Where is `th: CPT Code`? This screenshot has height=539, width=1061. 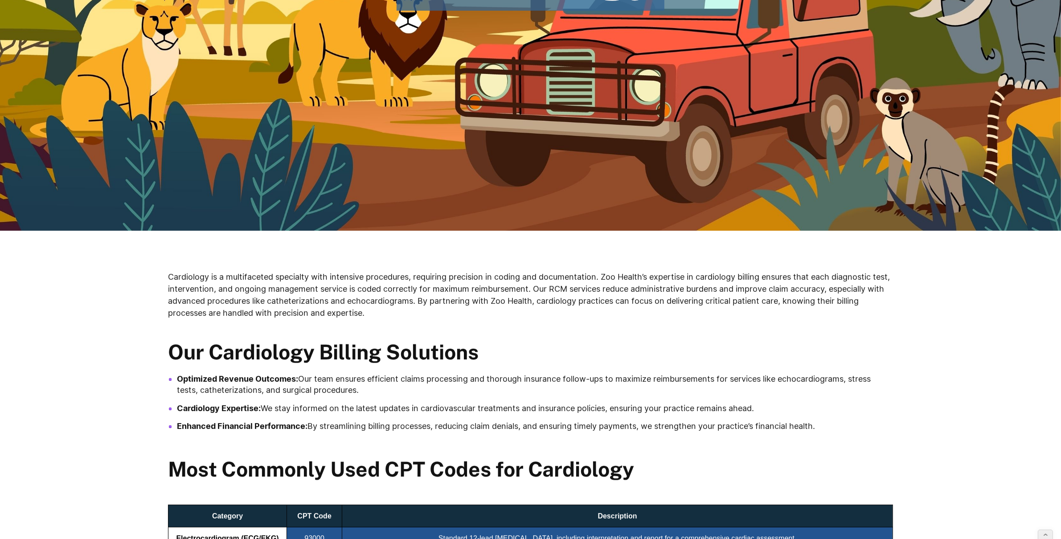
th: CPT Code is located at coordinates (314, 517).